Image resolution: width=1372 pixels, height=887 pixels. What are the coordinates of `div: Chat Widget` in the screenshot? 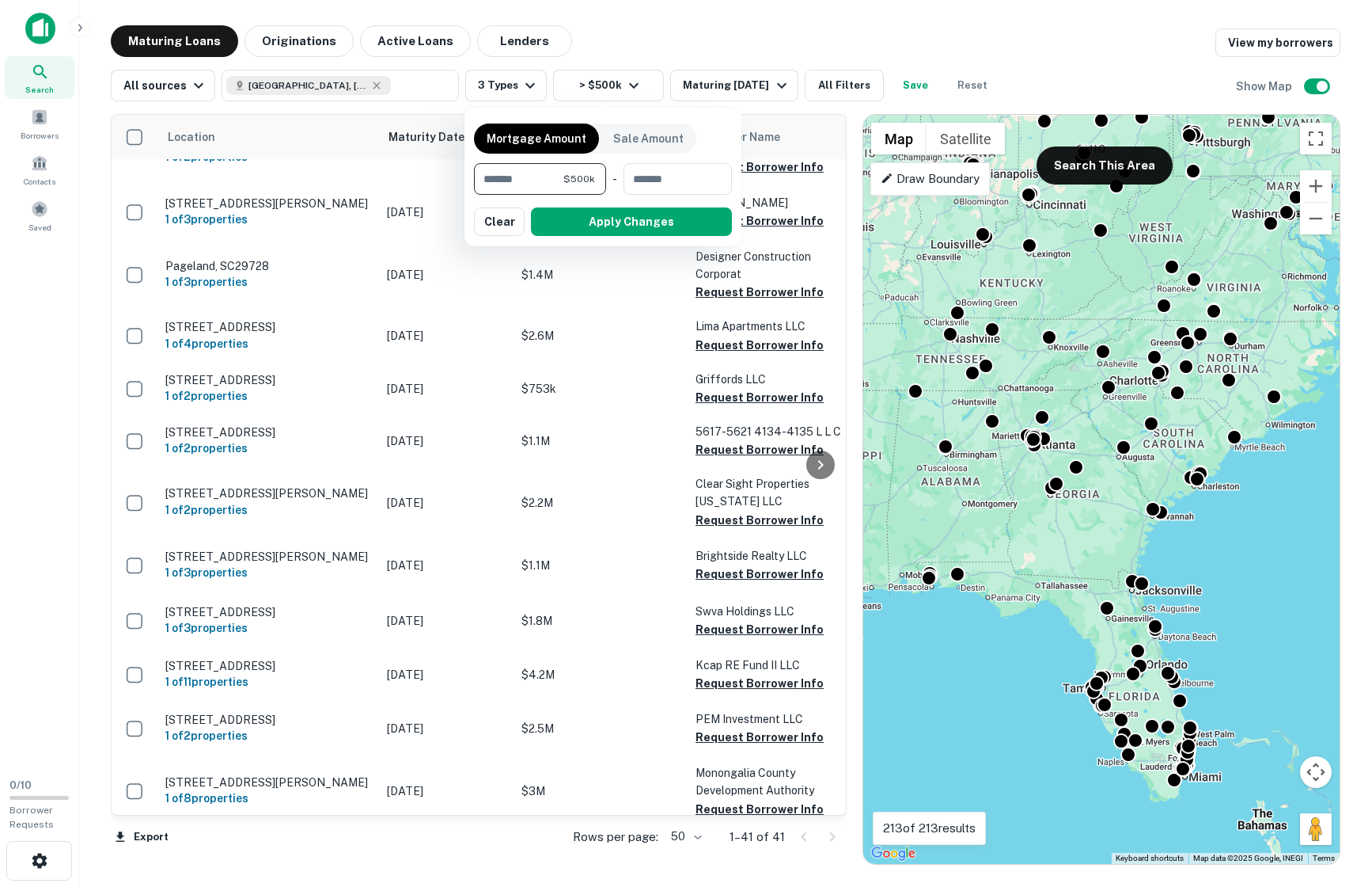 It's located at (1332, 798).